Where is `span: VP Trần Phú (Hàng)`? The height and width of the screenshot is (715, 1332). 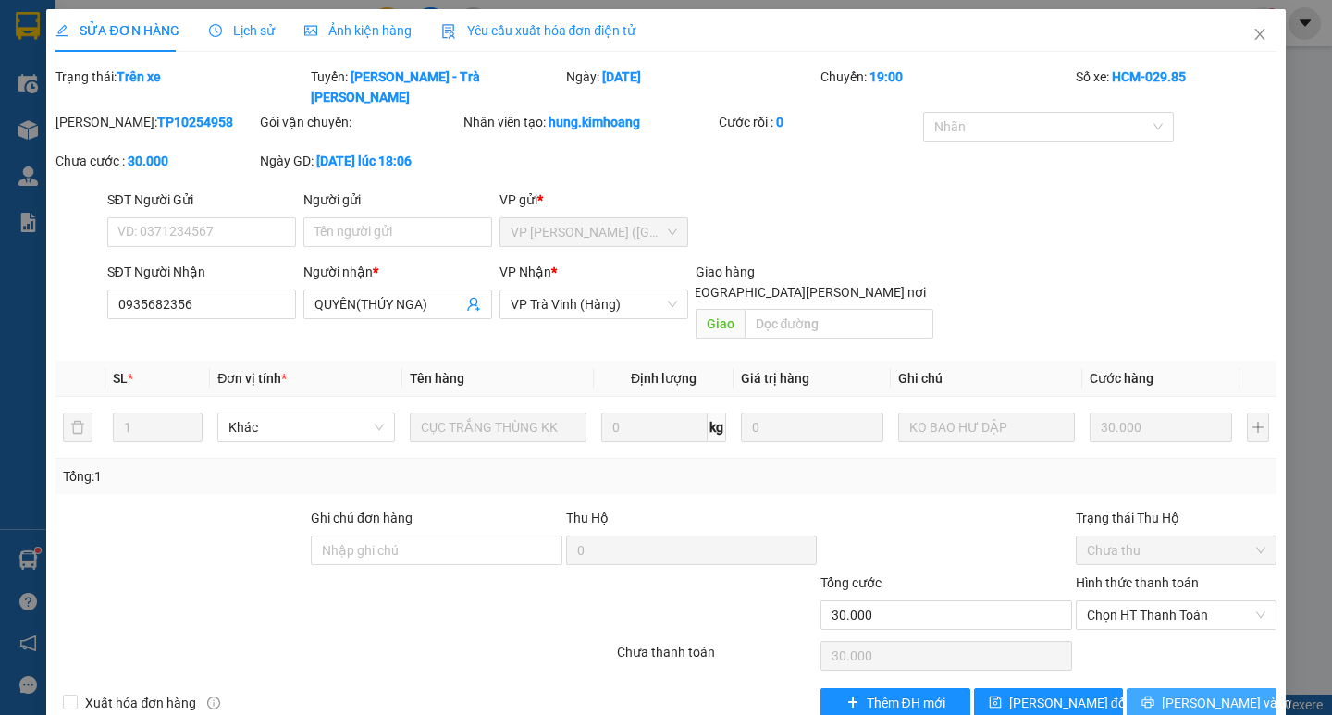
span: VP Trần Phú (Hàng) is located at coordinates (594, 232).